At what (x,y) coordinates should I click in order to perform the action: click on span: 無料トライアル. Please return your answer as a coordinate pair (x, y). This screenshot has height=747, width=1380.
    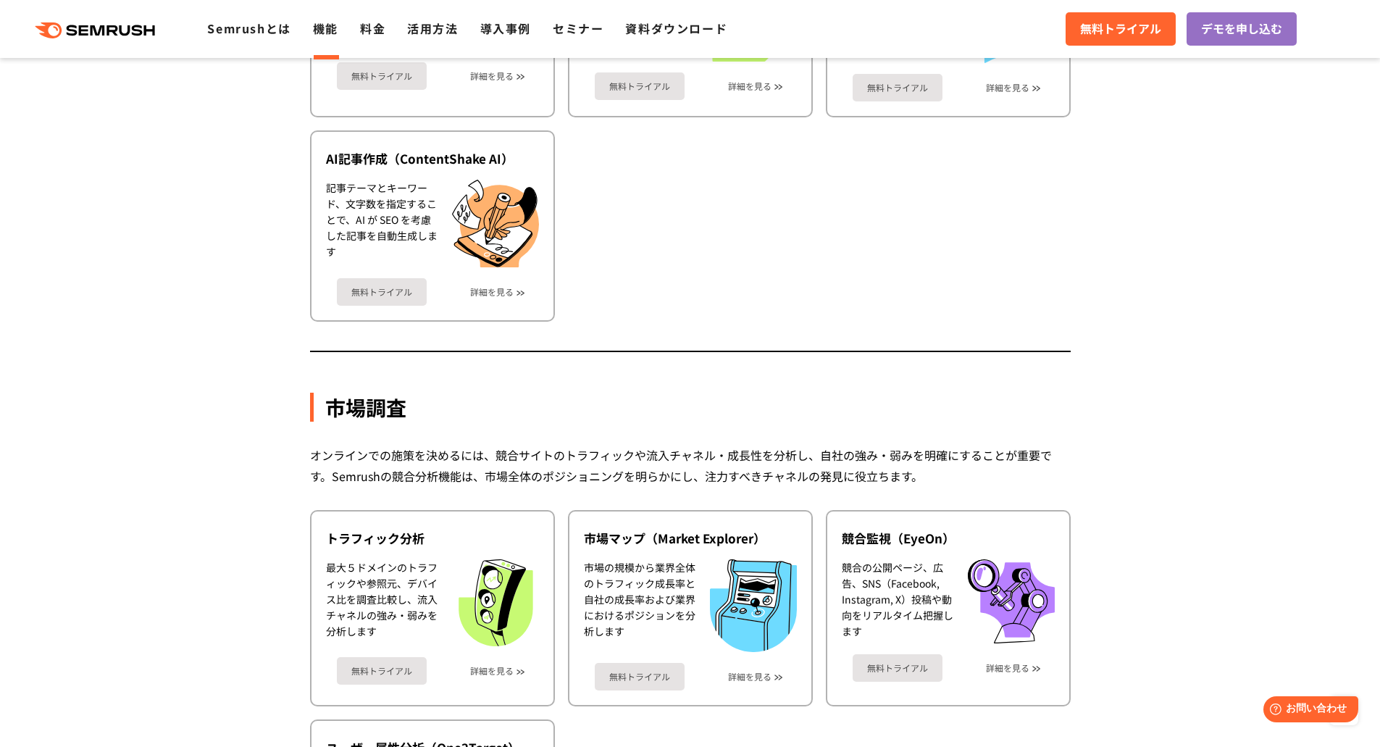
    Looking at the image, I should click on (1120, 29).